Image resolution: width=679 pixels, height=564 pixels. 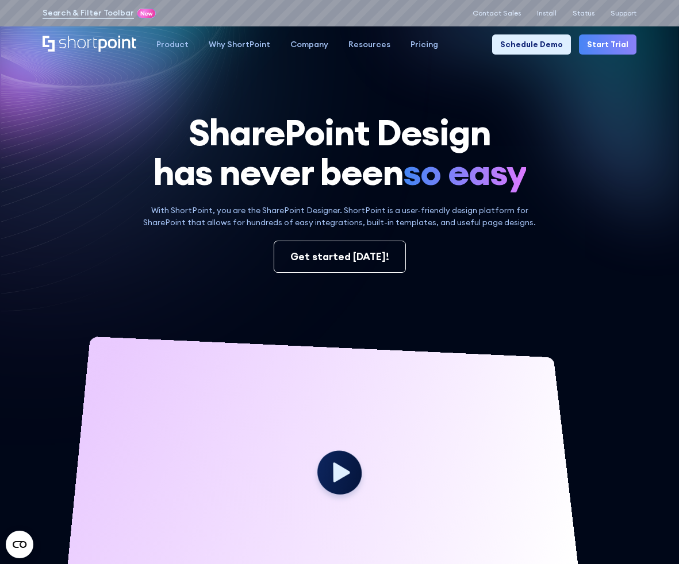 I want to click on div: Why ShortPoint, so click(x=239, y=44).